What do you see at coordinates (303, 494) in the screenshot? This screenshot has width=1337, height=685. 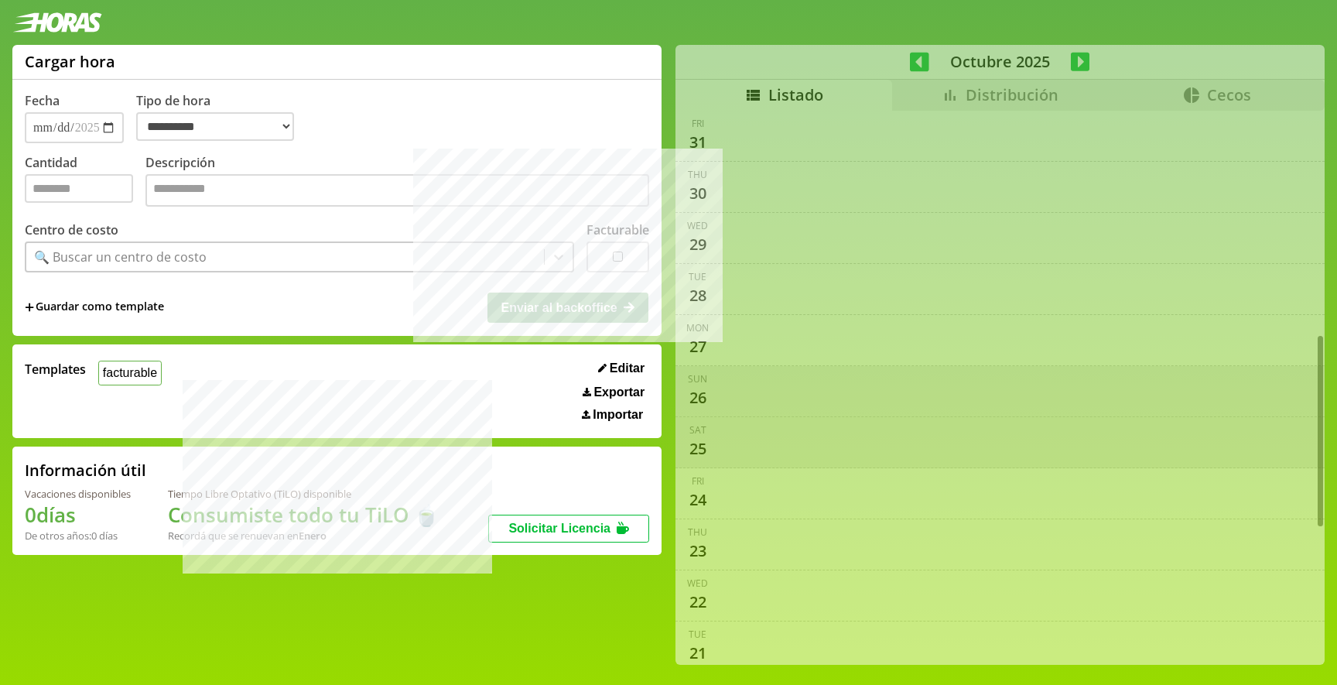 I see `div: Tiempo Libre Optativo (TiLO) disponible` at bounding box center [303, 494].